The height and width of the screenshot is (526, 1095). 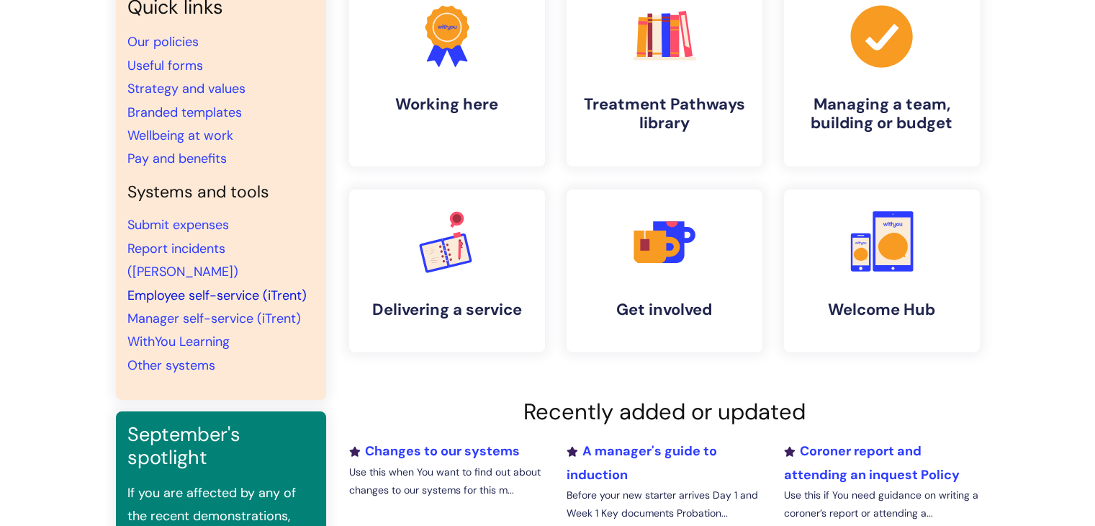 I want to click on h4: Working here, so click(x=447, y=104).